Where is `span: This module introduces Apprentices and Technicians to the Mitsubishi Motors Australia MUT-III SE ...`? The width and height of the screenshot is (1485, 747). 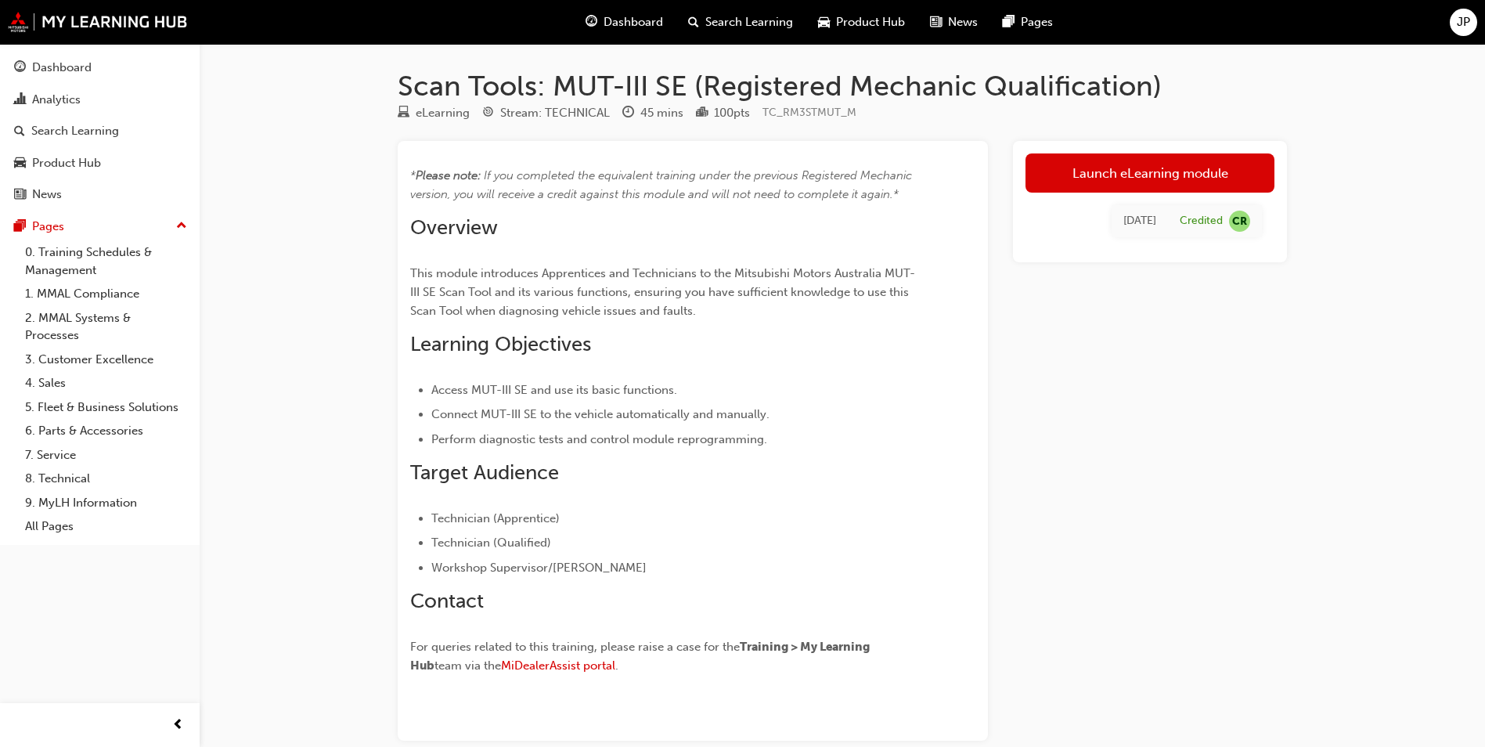 span: This module introduces Apprentices and Technicians to the Mitsubishi Motors Australia MUT-III SE ... is located at coordinates (662, 292).